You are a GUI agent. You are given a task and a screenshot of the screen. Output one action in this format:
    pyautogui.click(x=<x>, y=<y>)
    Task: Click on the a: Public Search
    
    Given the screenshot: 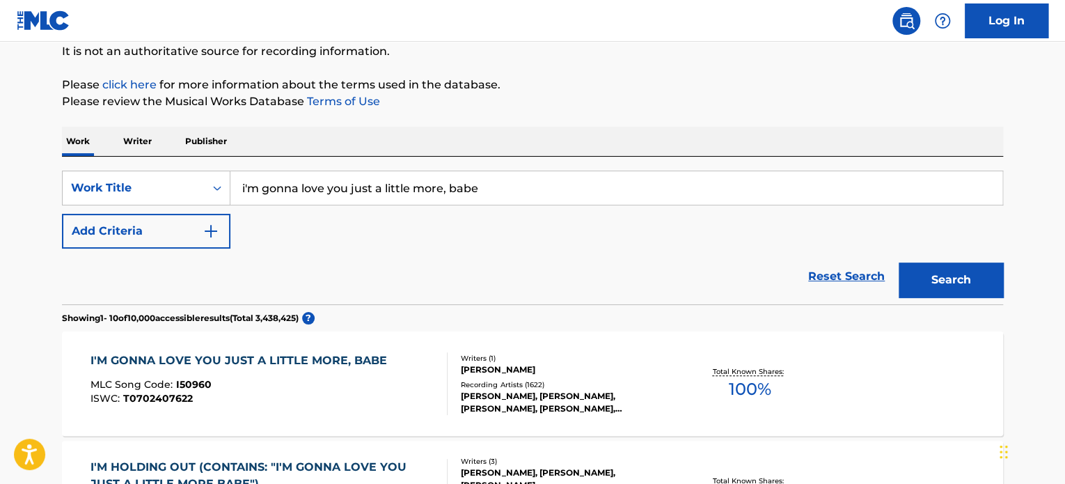 What is the action you would take?
    pyautogui.click(x=906, y=21)
    